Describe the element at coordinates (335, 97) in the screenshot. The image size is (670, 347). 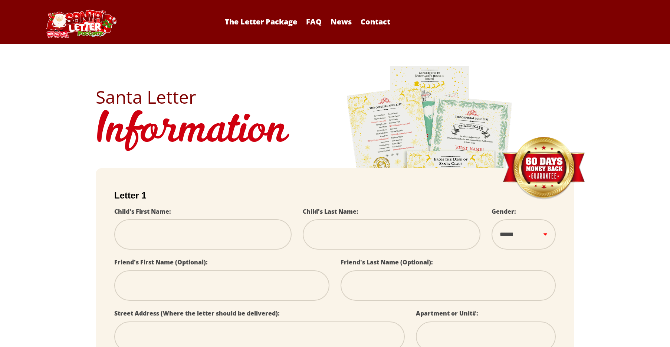
I see `h2: Santa Letter` at that location.